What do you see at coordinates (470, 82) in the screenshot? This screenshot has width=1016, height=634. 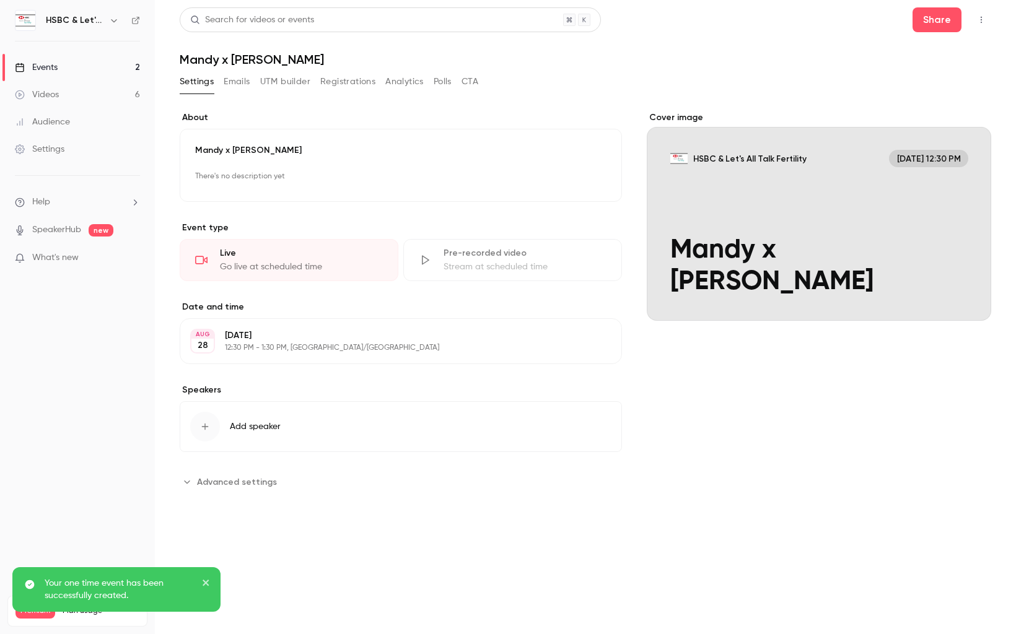 I see `button: CTA` at bounding box center [470, 82].